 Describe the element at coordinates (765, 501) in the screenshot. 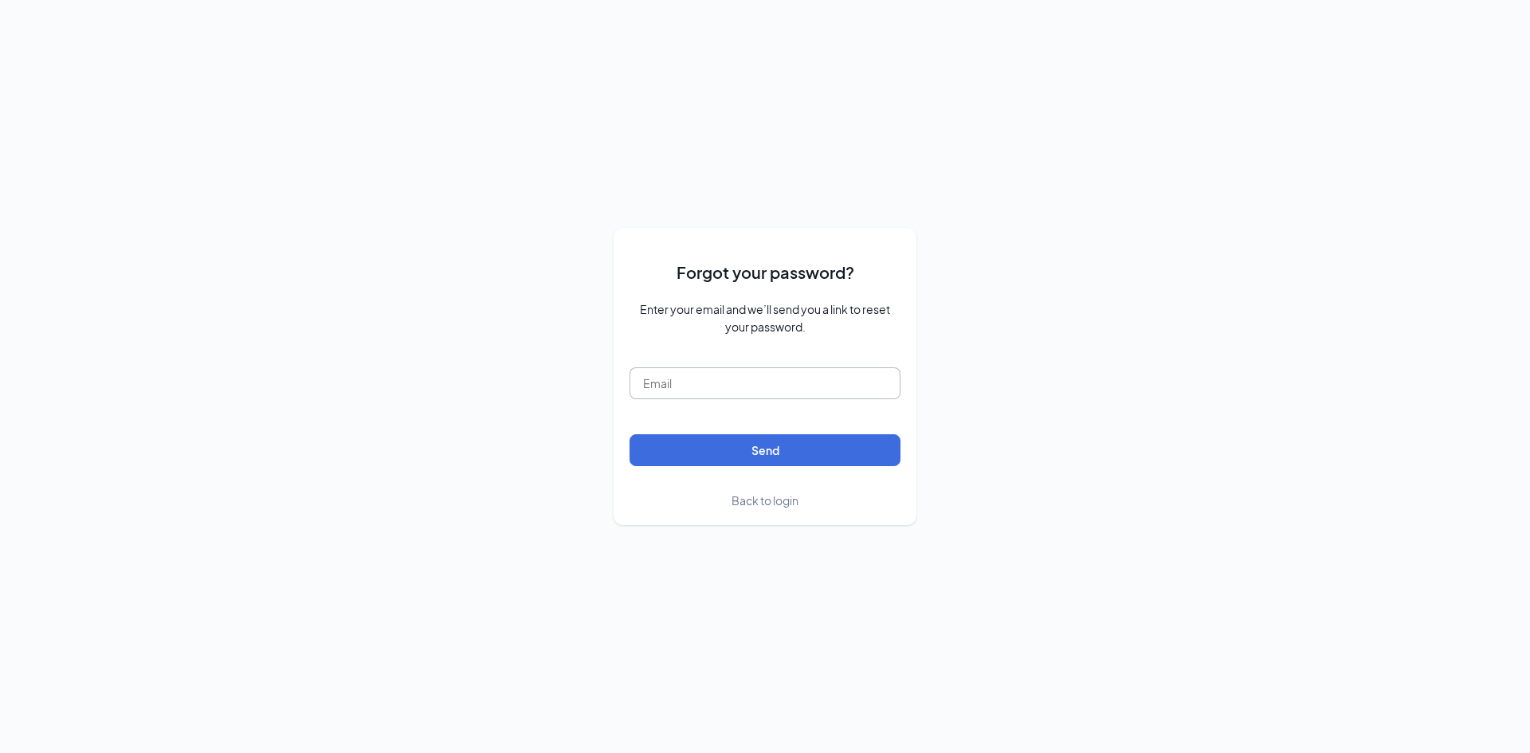

I see `span: Back to login` at that location.